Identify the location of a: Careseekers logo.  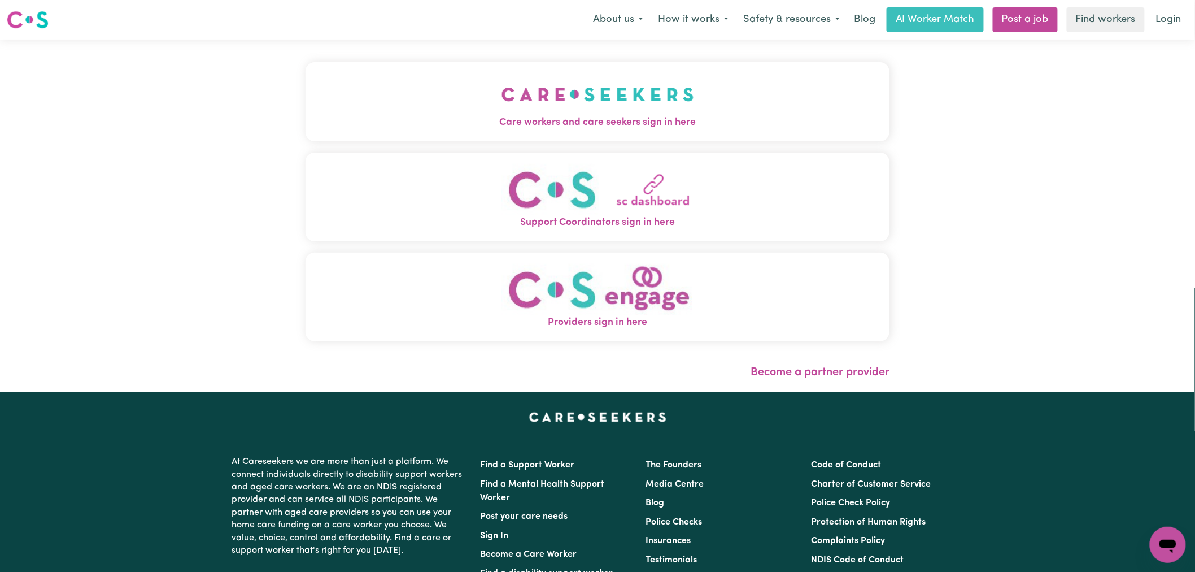
(28, 20).